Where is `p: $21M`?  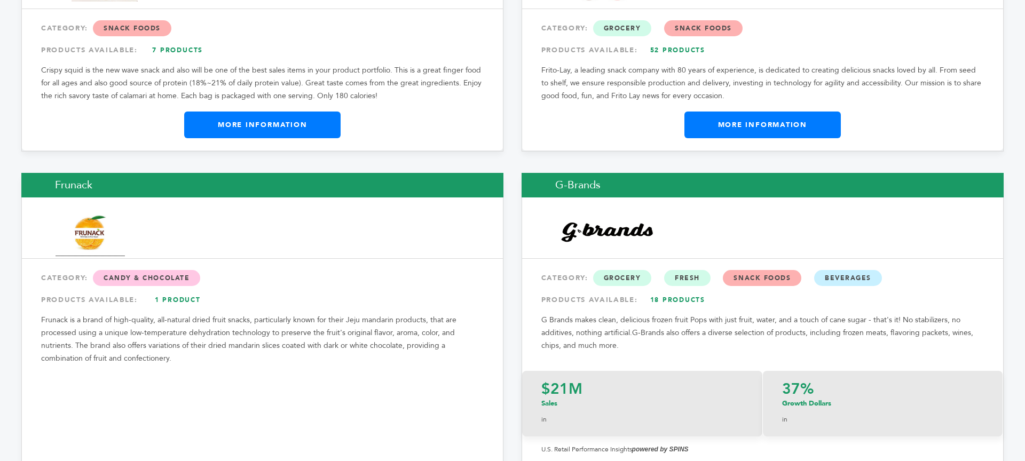 p: $21M is located at coordinates (642, 389).